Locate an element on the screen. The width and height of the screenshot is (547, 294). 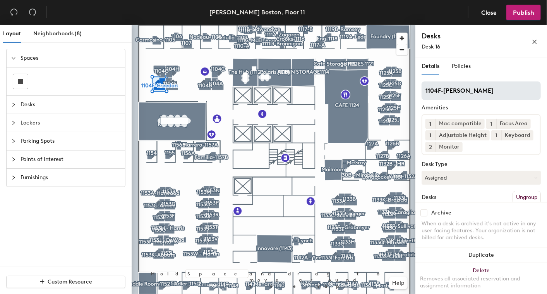
span: 2 is located at coordinates (431, 147).